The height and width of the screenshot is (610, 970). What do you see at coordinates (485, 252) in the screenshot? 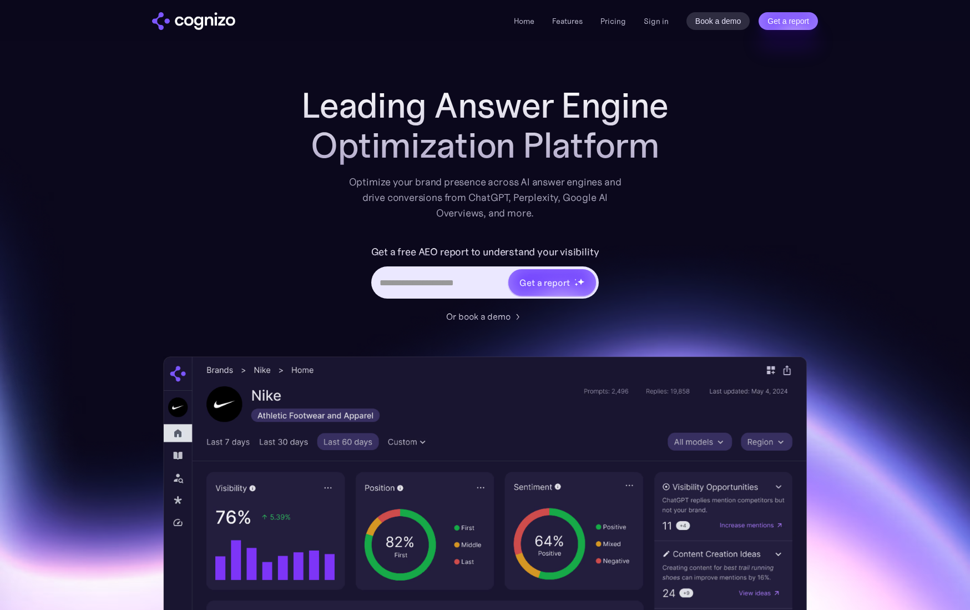
I see `label: Get a free AEO report to understand your visibility` at bounding box center [485, 252].